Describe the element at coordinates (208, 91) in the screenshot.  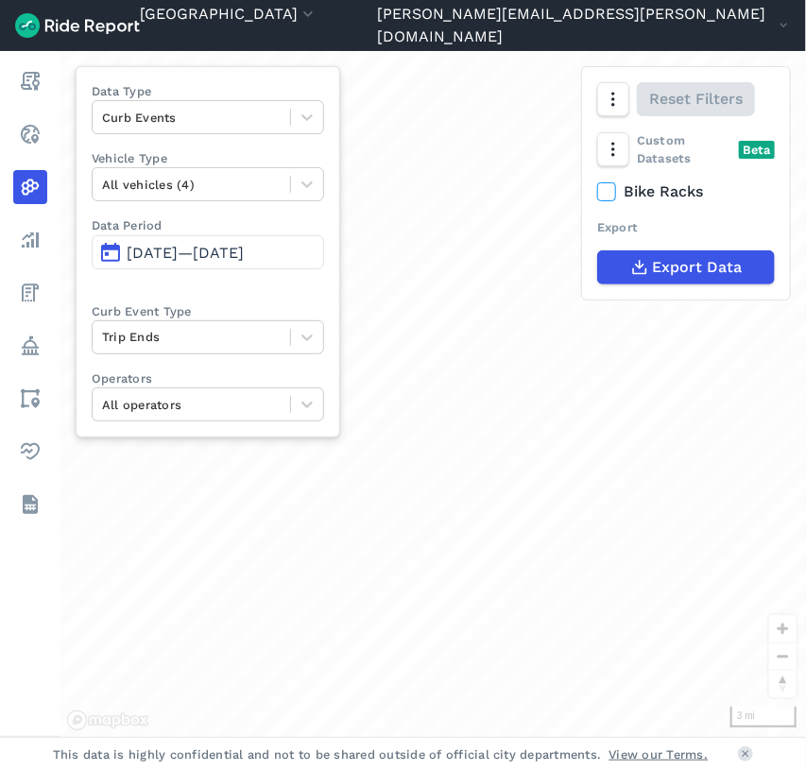
I see `label: Data Type` at that location.